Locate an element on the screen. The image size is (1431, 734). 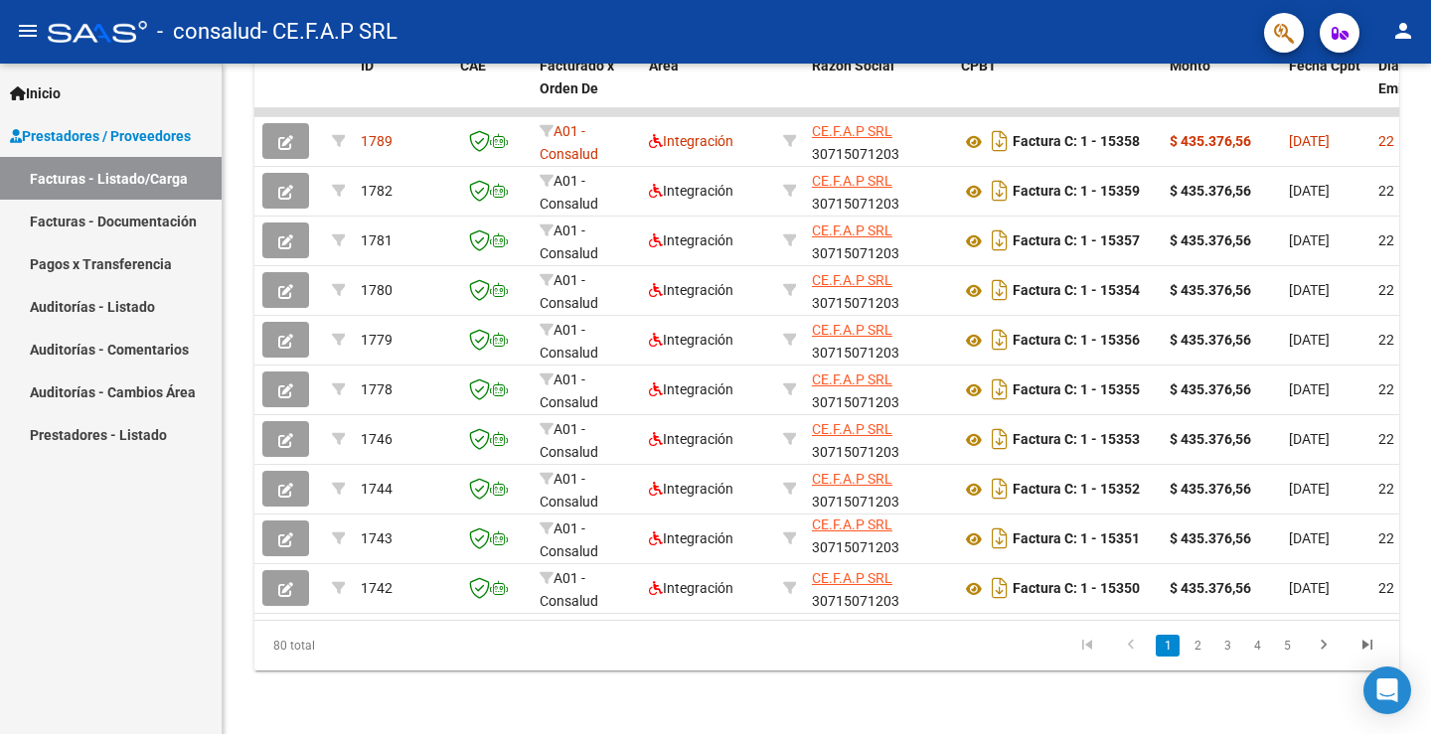
a: 1 is located at coordinates (1167, 646).